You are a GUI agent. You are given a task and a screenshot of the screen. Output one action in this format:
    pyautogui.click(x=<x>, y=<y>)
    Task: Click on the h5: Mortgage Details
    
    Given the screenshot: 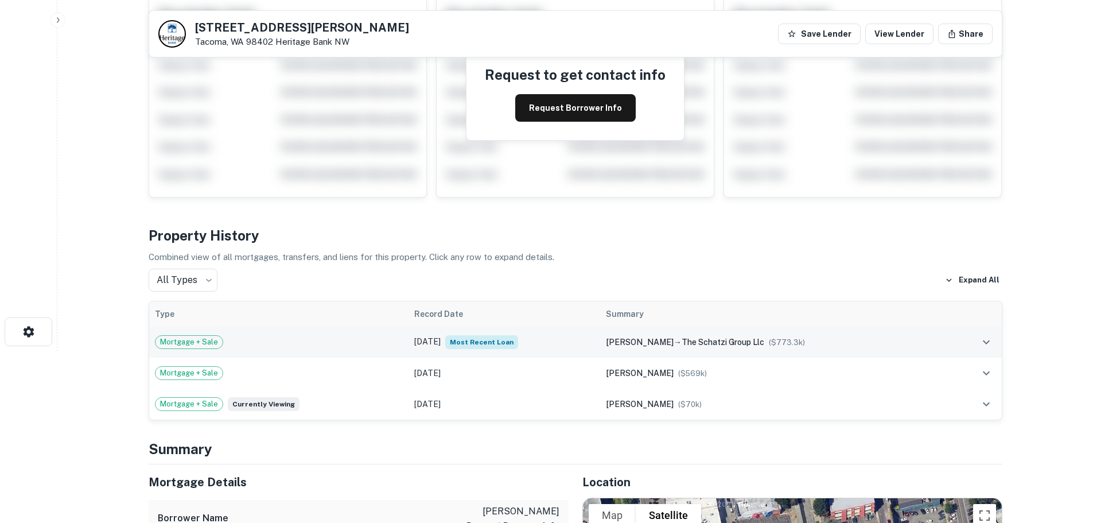 What is the action you would take?
    pyautogui.click(x=359, y=482)
    